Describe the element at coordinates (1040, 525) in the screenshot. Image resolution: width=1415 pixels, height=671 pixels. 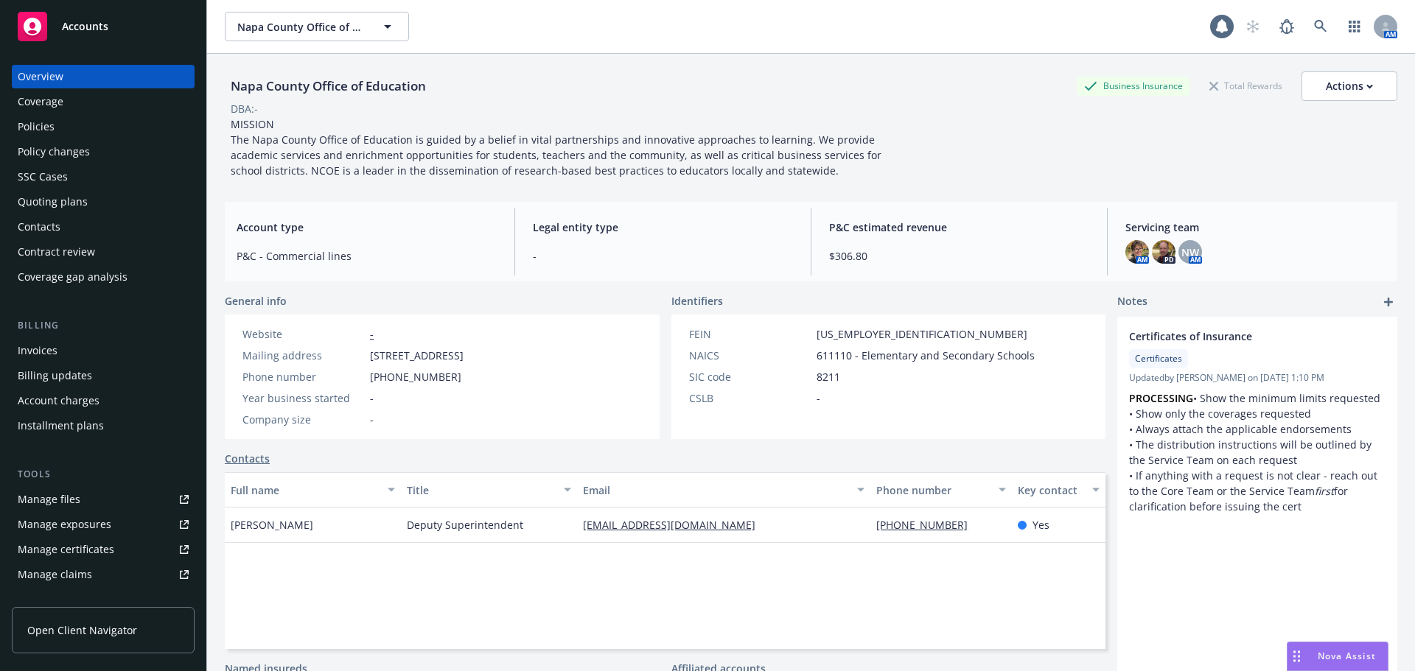
I see `span: Yes` at that location.